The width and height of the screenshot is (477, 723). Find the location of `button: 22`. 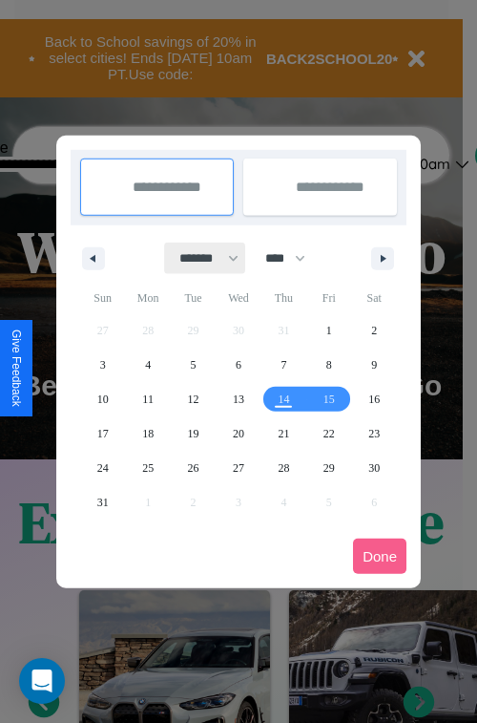

button: 22 is located at coordinates (329, 434).